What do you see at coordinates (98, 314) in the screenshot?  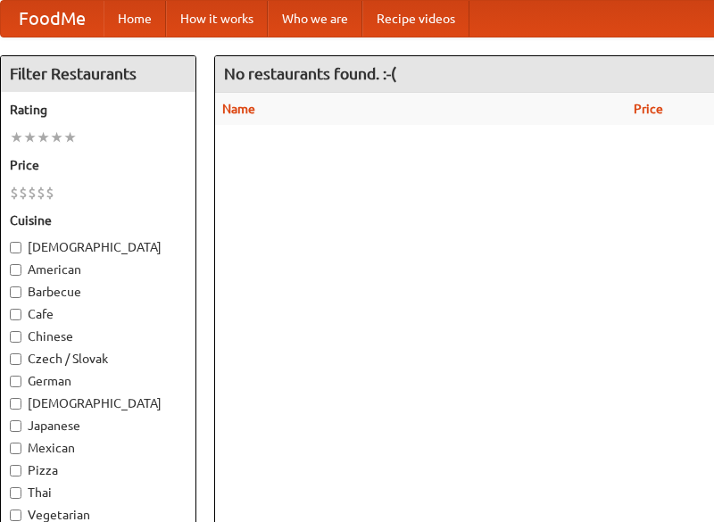 I see `label: Cafe` at bounding box center [98, 314].